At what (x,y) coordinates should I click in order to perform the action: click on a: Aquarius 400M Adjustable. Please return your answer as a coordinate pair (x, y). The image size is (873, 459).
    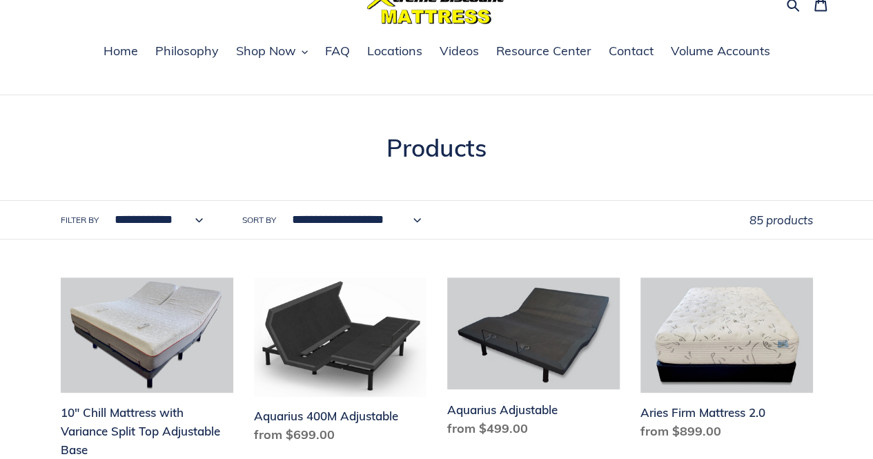
    Looking at the image, I should click on (340, 363).